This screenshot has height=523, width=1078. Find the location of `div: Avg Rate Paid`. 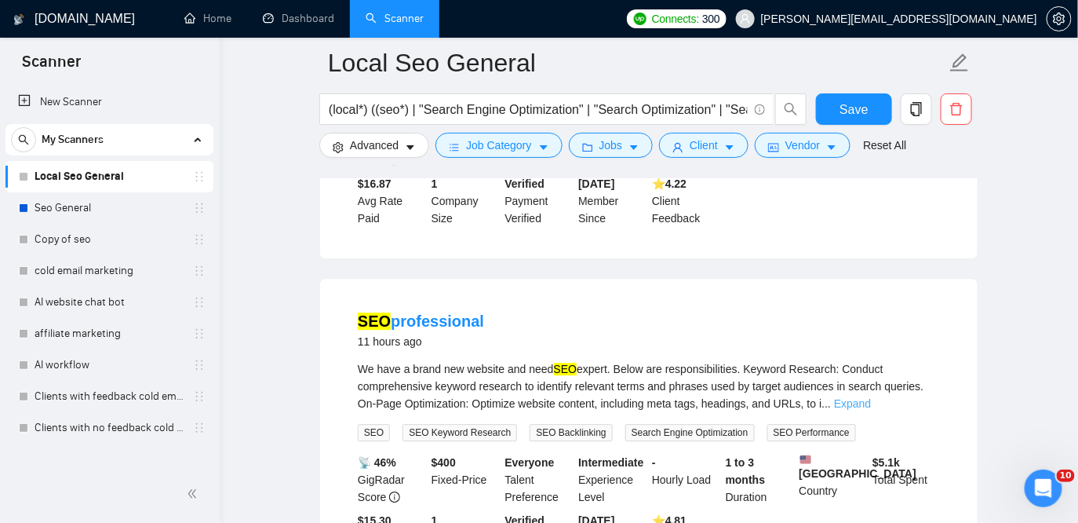

div: Avg Rate Paid is located at coordinates (392, 201).